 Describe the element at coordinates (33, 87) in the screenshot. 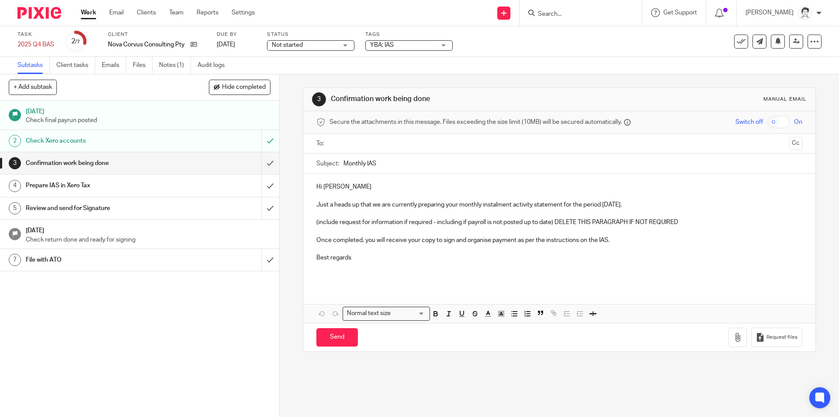

I see `button: + Add subtask` at that location.